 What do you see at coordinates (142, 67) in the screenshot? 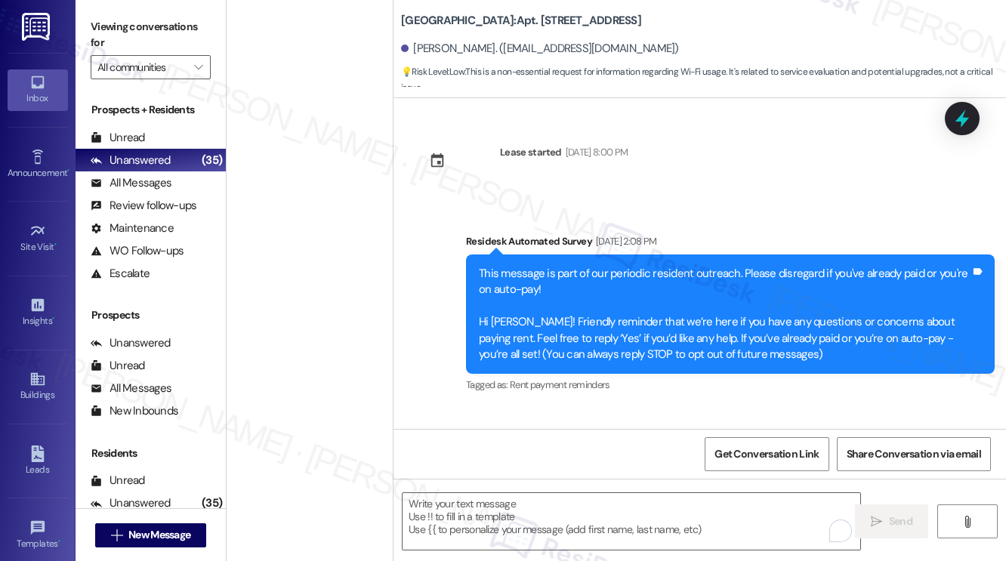
I see `input: All communities` at bounding box center [142, 67].